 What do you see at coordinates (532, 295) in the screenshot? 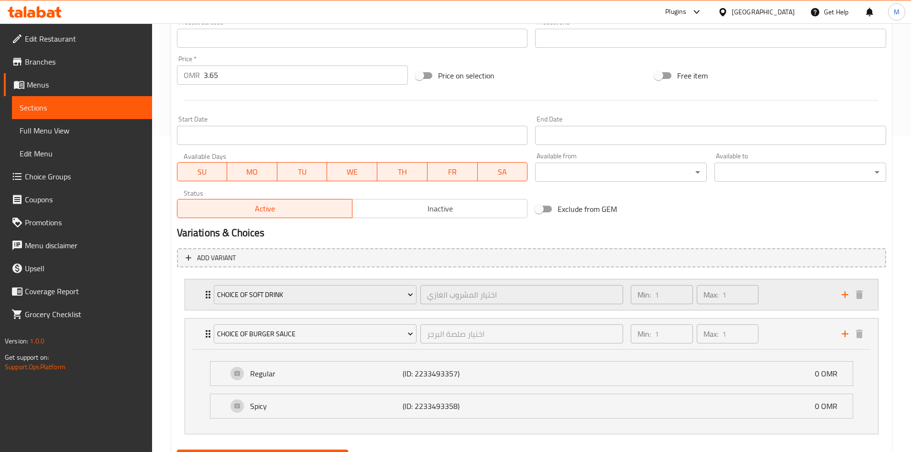
I see `li: Expand` at bounding box center [532, 295].